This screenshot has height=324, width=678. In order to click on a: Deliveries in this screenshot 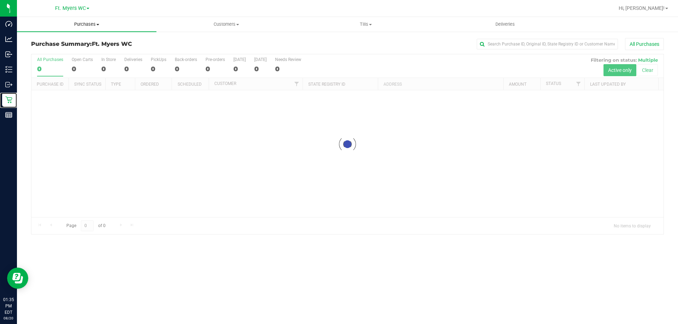, I will do `click(505, 24)`.